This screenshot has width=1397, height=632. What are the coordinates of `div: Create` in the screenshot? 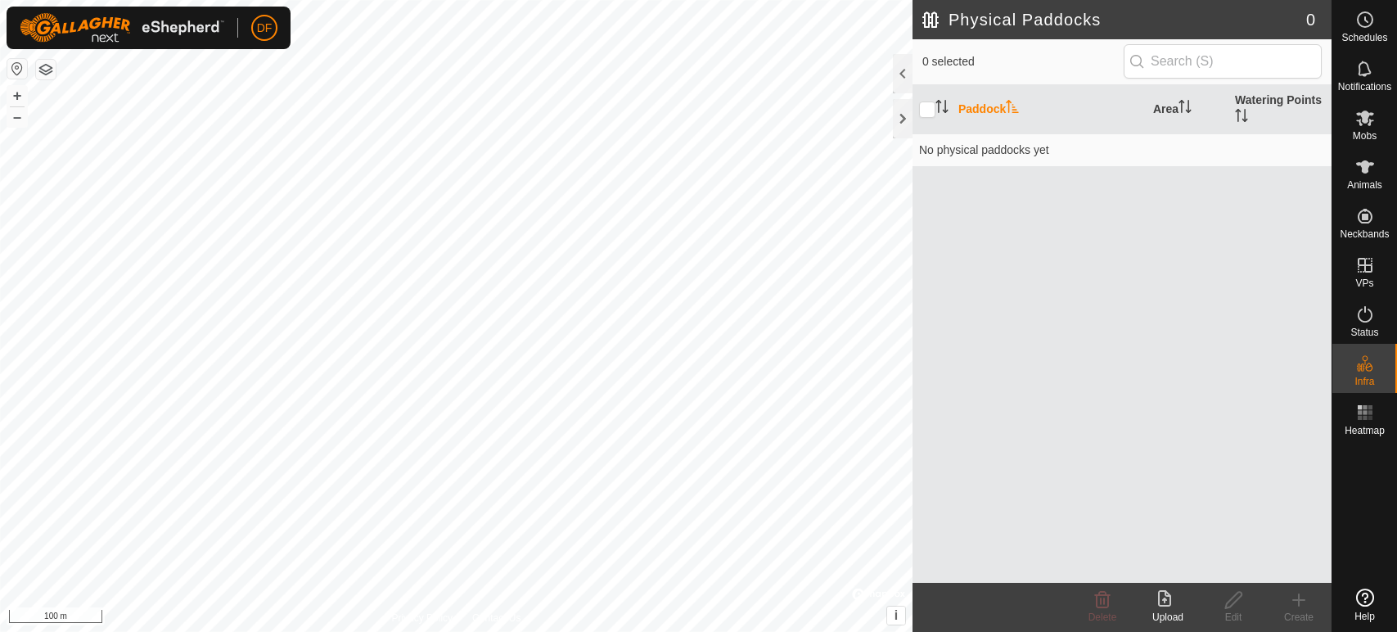 It's located at (1299, 617).